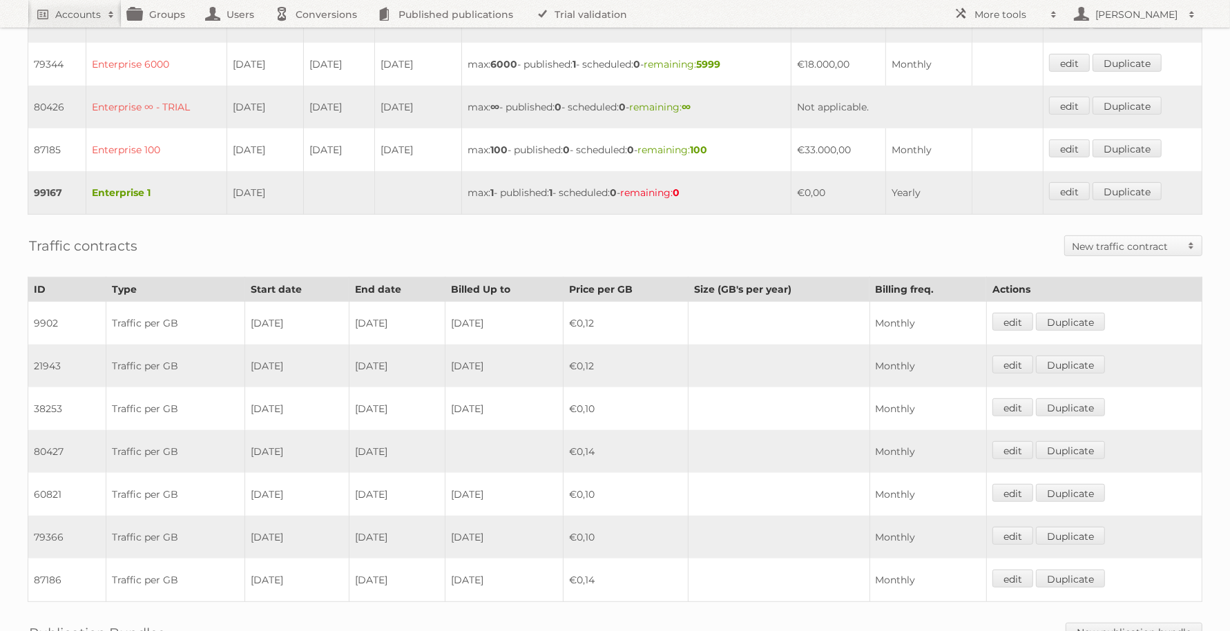 The height and width of the screenshot is (631, 1230). I want to click on td: 99167, so click(57, 193).